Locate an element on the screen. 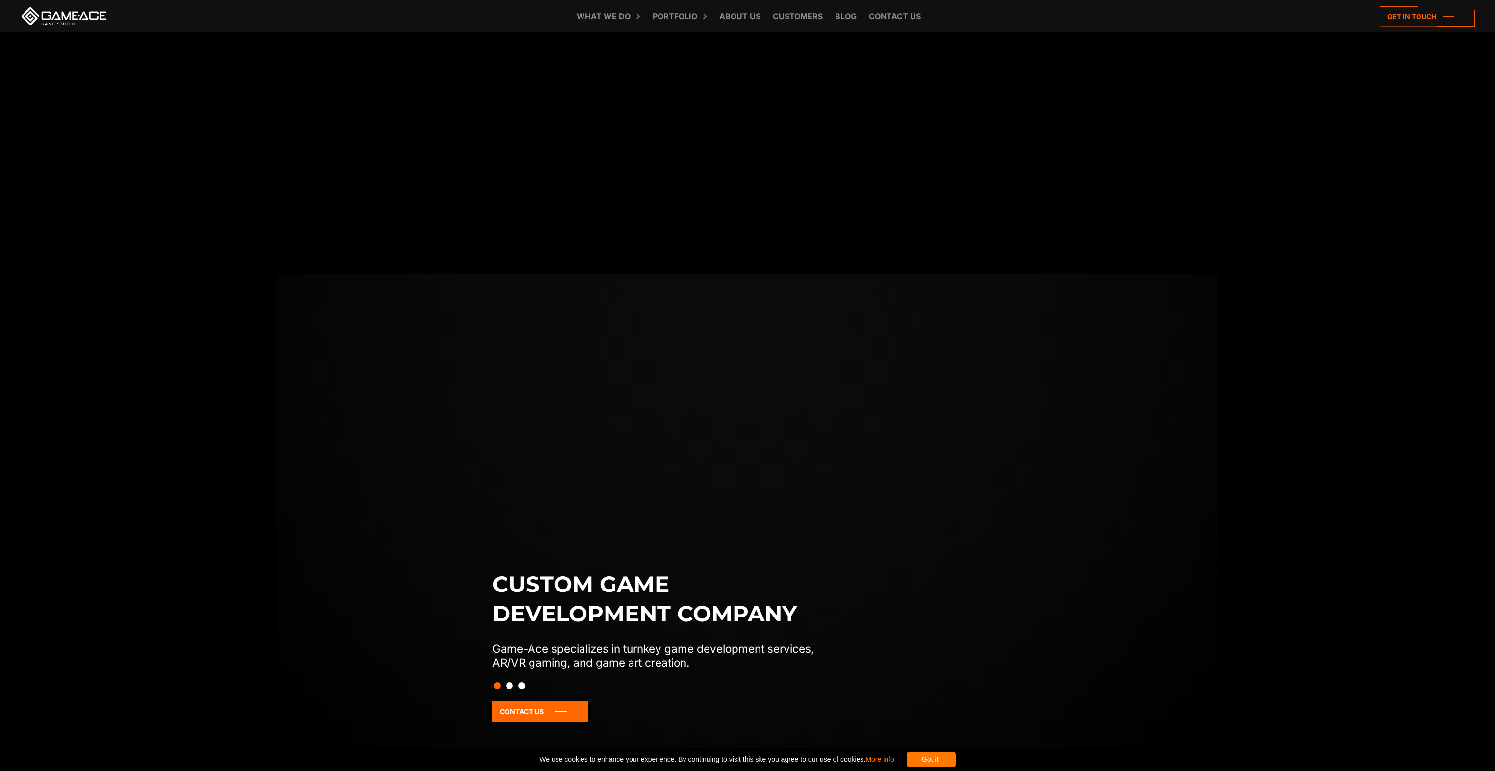  div: Got it! is located at coordinates (931, 759).